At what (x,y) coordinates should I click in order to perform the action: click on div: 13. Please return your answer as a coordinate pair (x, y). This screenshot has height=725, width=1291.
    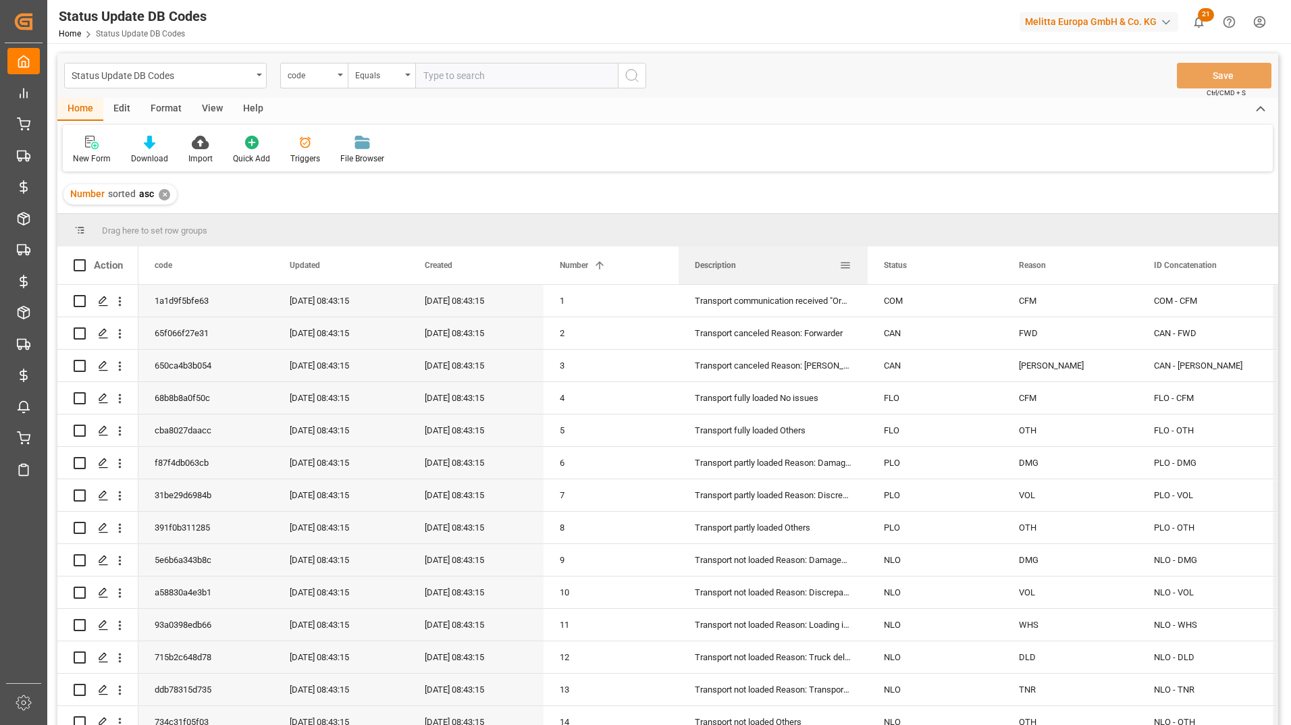
    Looking at the image, I should click on (611, 689).